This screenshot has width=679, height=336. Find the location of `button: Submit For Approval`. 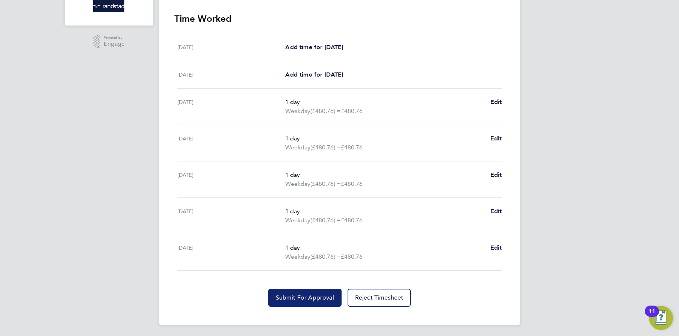

button: Submit For Approval is located at coordinates (305, 298).